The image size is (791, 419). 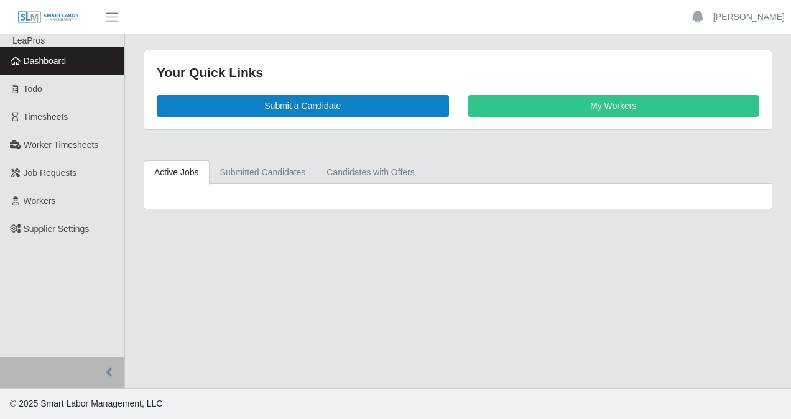 What do you see at coordinates (370, 172) in the screenshot?
I see `a: Candidates with Offers` at bounding box center [370, 172].